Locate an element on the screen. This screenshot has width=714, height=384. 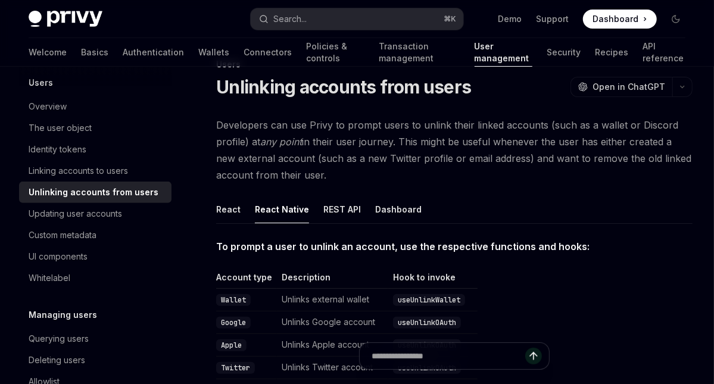
span: Open in ChatGPT is located at coordinates (629, 87).